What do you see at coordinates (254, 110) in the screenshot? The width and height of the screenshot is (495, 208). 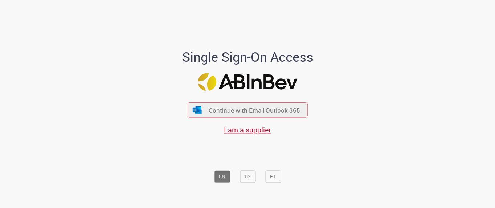 I see `span: Continue with Email Outlook 365` at bounding box center [254, 110].